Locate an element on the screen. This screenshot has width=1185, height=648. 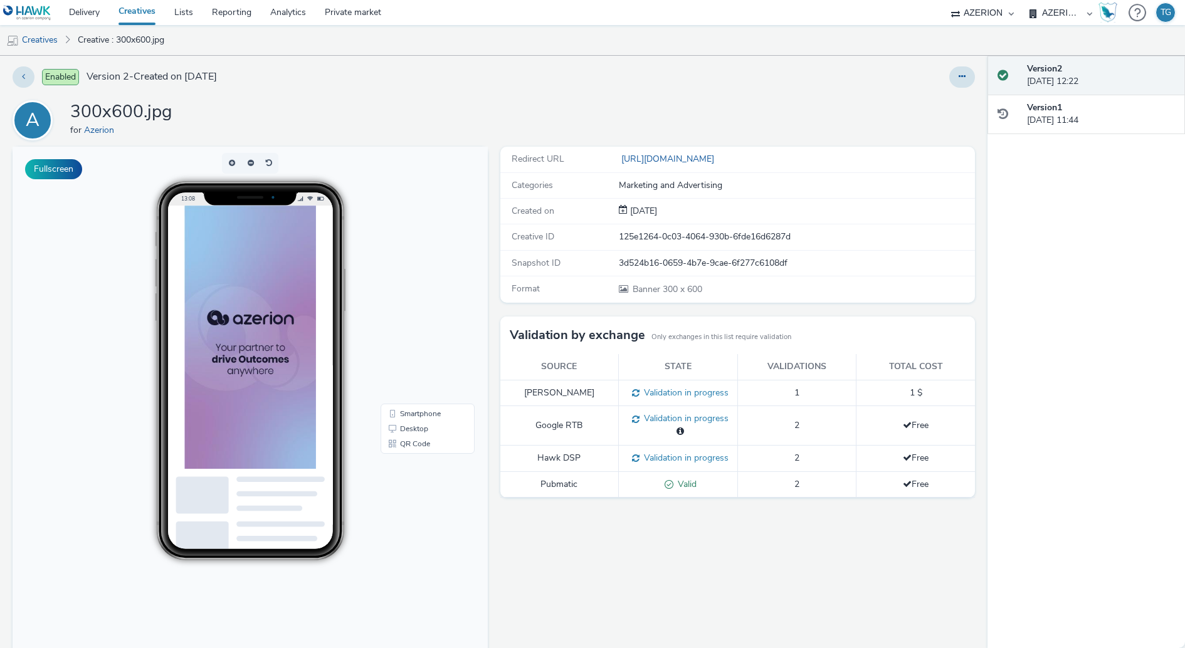
span: 1 is located at coordinates (797, 392).